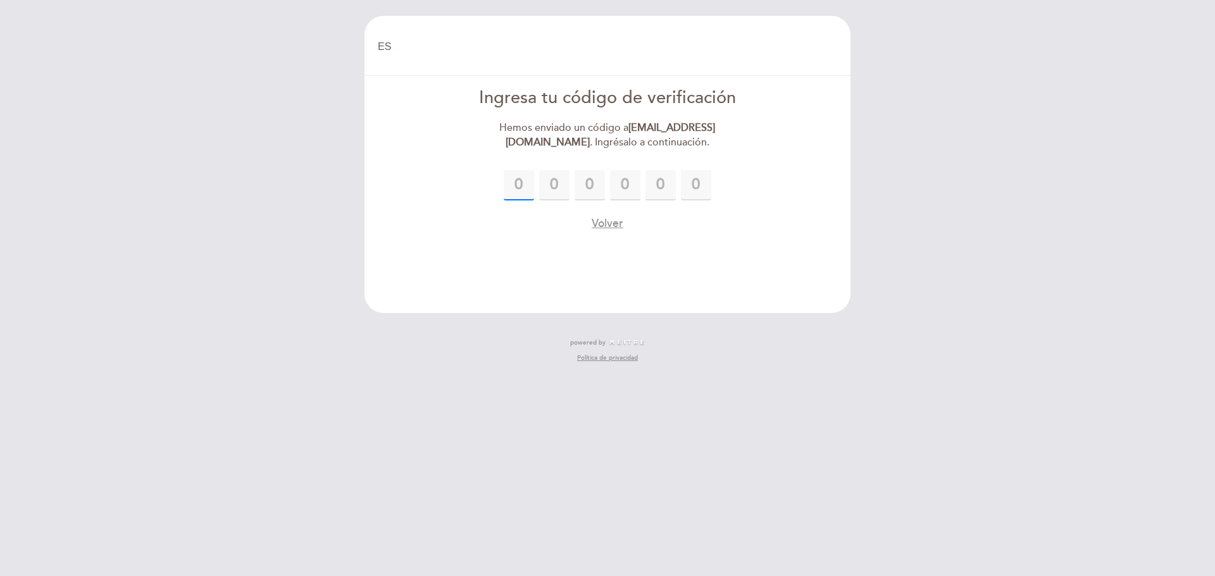  I want to click on div: Hemos enviado un código a . Ingrésalo a continuación., so click(607, 135).